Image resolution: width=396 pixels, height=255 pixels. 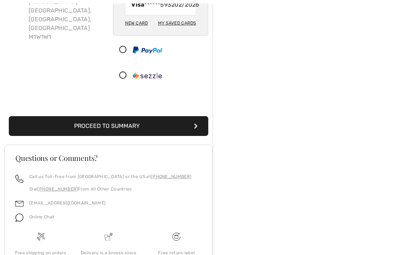 What do you see at coordinates (177, 23) in the screenshot?
I see `div: My Saved Cards` at bounding box center [177, 23].